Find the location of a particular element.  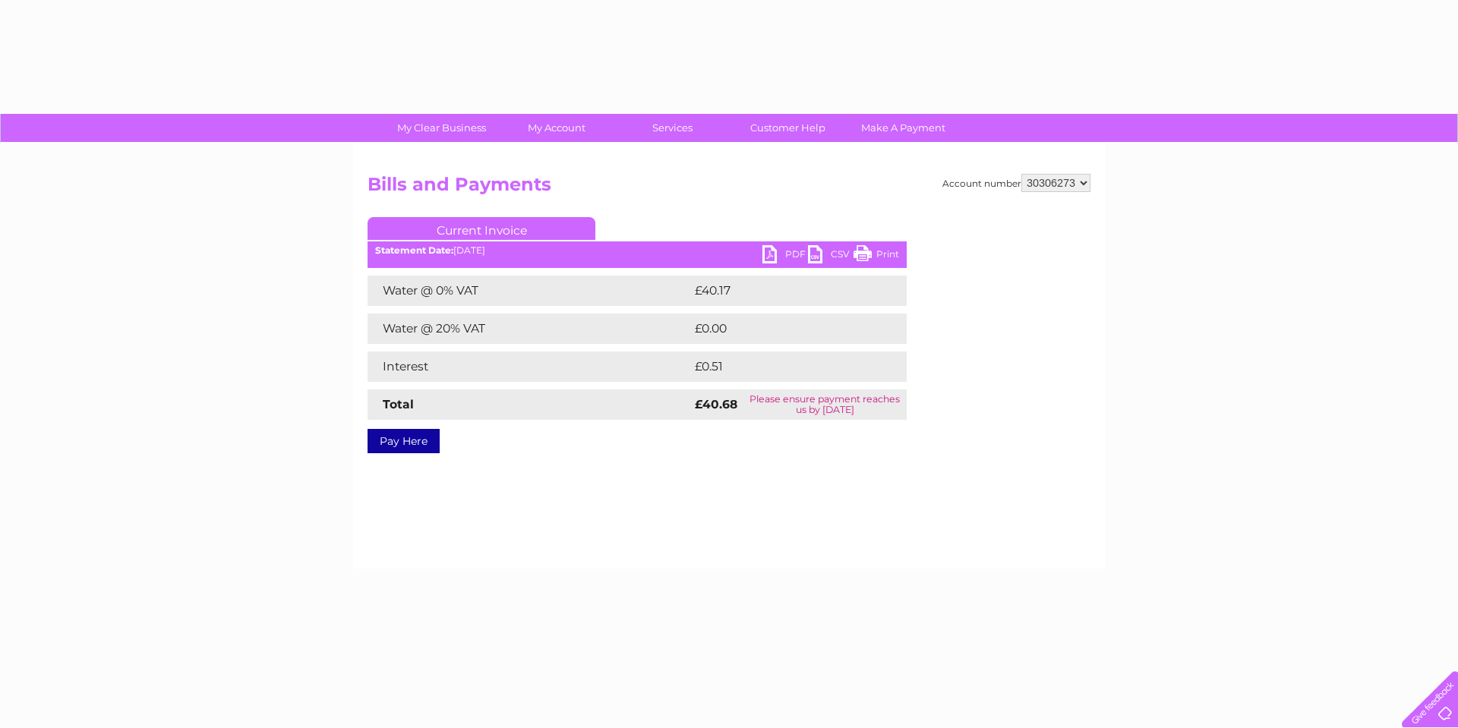

td: Water @ 20% VAT is located at coordinates (529, 329).